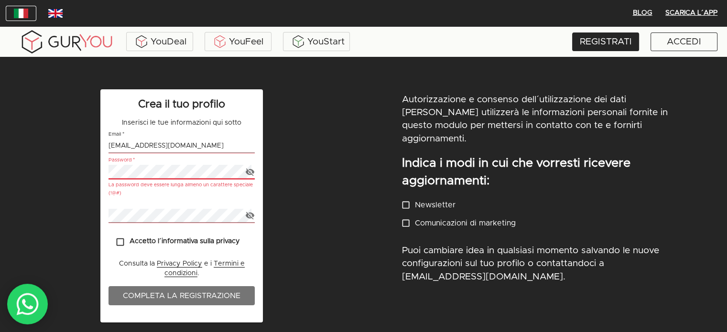 Image resolution: width=727 pixels, height=332 pixels. I want to click on p: Accetto l´informativa sulla privacy, so click(184, 242).